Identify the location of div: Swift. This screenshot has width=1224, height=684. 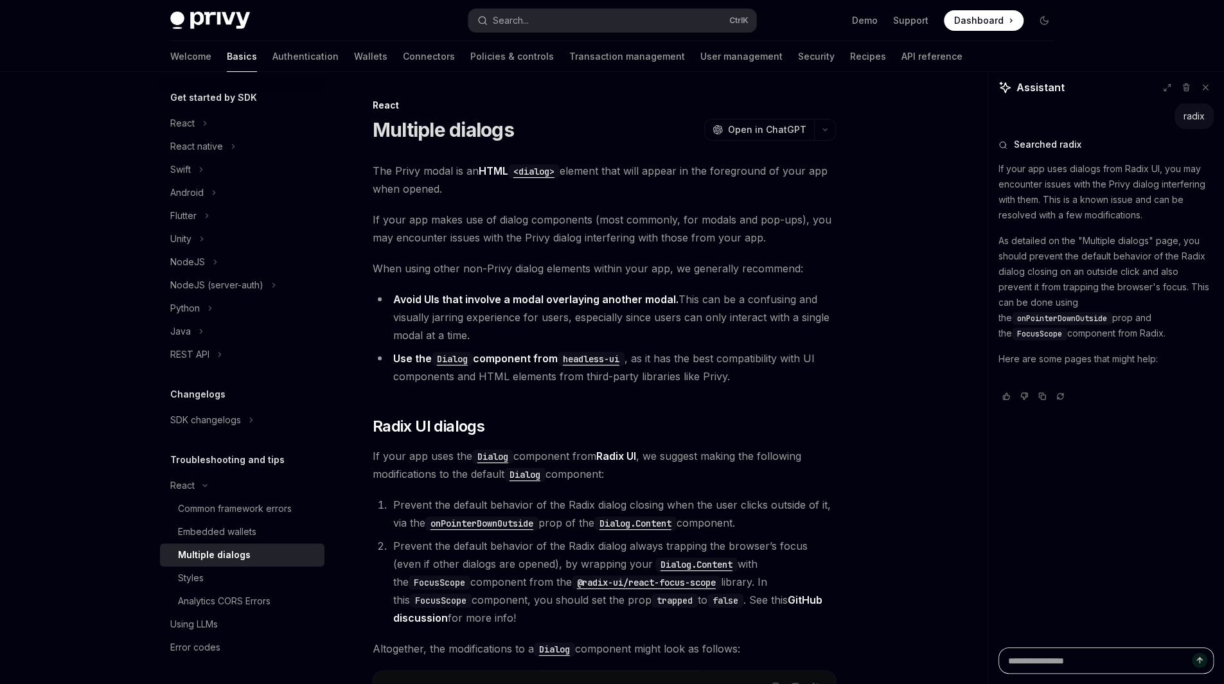
(181, 170).